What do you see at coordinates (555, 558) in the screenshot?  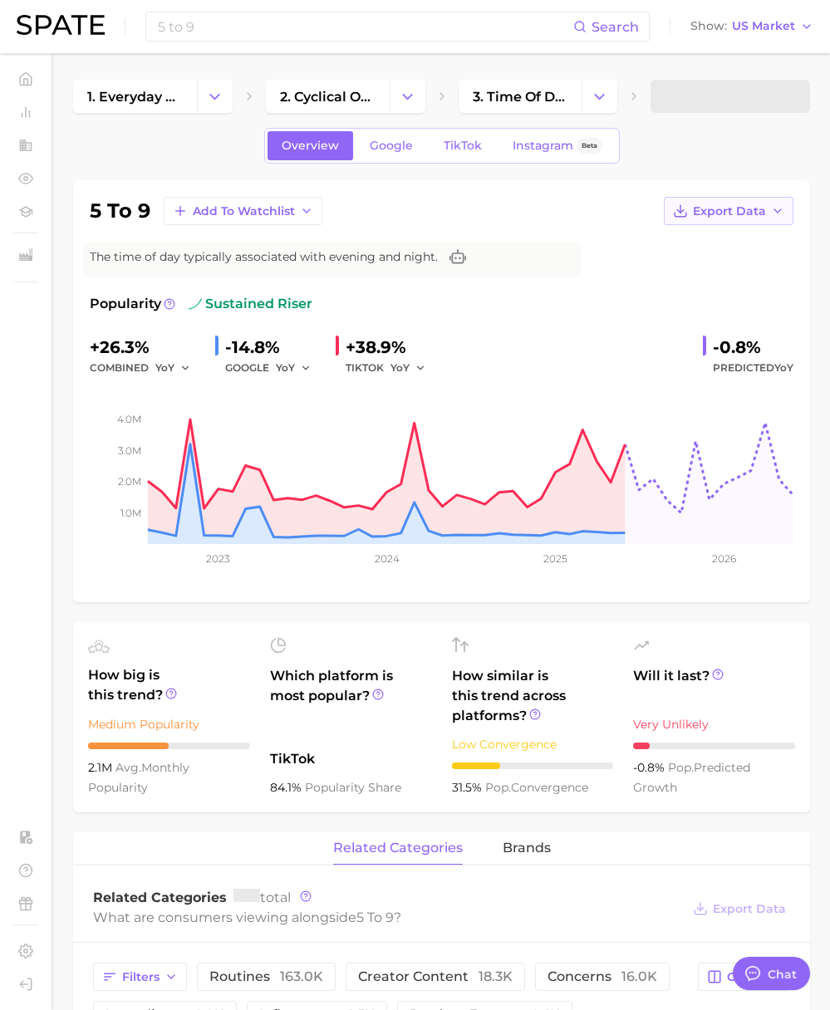 I see `tspan: 2025` at bounding box center [555, 558].